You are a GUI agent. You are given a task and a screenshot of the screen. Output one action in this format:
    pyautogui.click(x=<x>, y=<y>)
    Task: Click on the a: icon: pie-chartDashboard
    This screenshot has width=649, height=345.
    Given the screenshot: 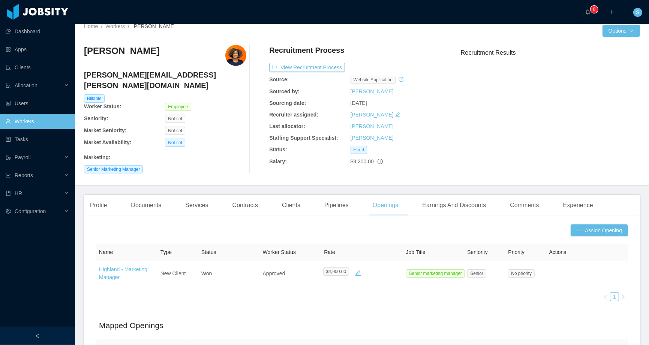 What is the action you would take?
    pyautogui.click(x=37, y=32)
    